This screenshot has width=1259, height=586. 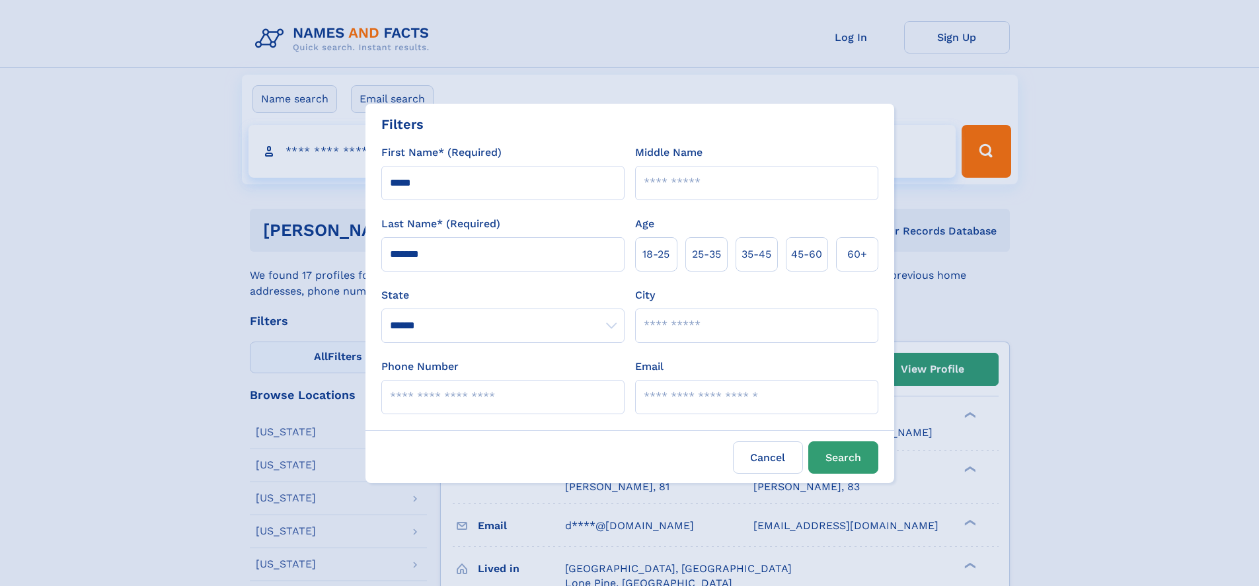 What do you see at coordinates (420, 367) in the screenshot?
I see `label: Phone Number` at bounding box center [420, 367].